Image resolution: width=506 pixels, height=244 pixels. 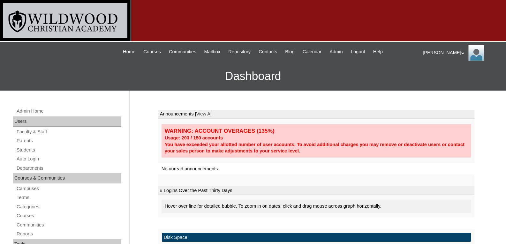 What do you see at coordinates (69, 189) in the screenshot?
I see `a: Campuses` at bounding box center [69, 189].